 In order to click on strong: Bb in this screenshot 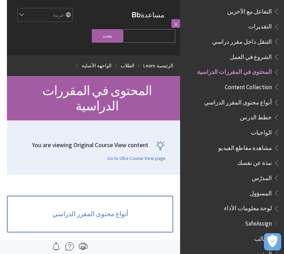, I will do `click(136, 15)`.